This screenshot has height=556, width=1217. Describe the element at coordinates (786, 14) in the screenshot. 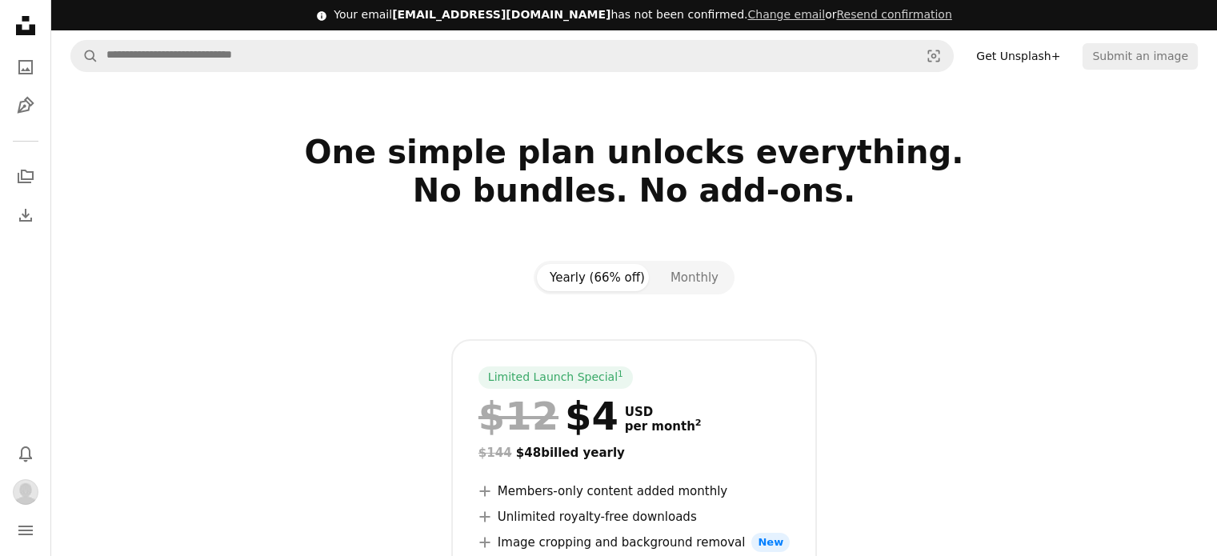

I see `a: Change email` at that location.